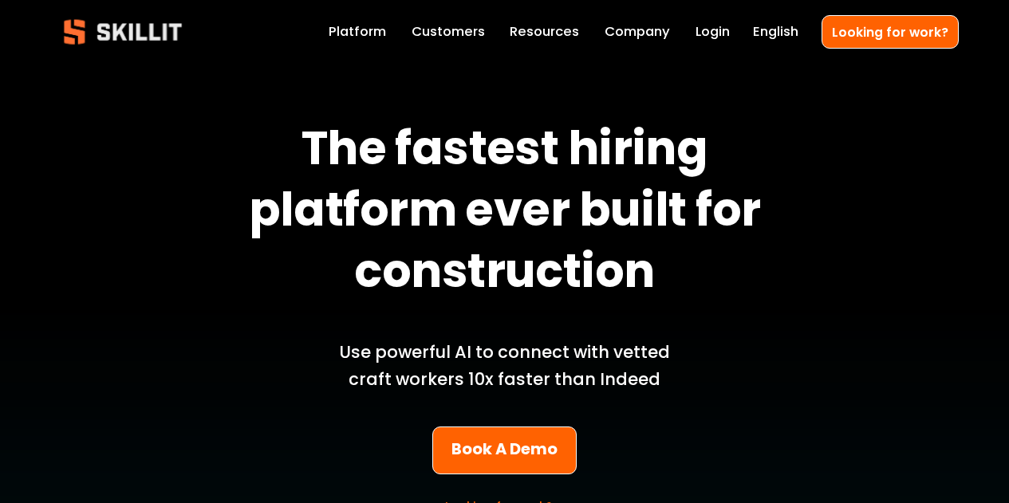 This screenshot has width=1009, height=503. What do you see at coordinates (123, 32) in the screenshot?
I see `img: Skillit` at bounding box center [123, 32].